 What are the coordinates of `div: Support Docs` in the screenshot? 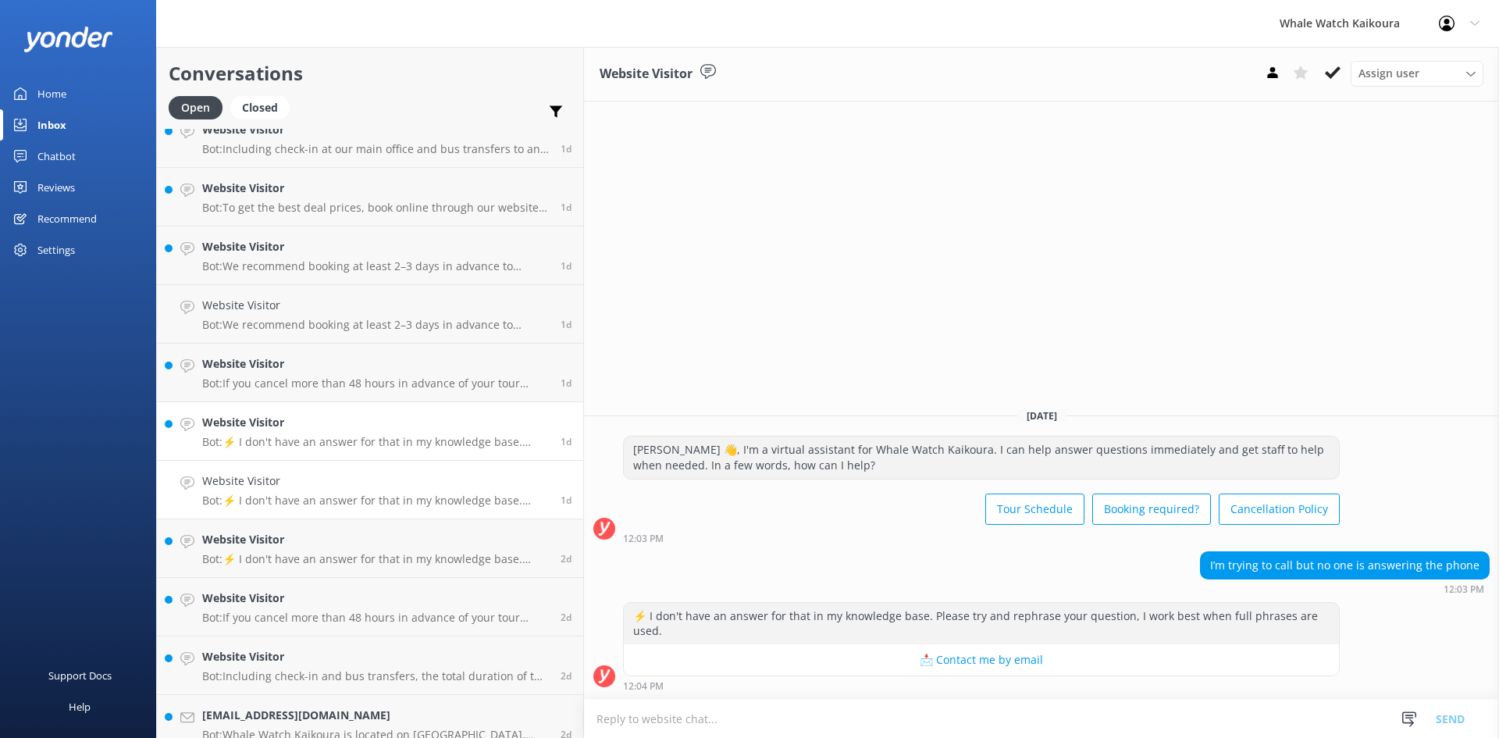 It's located at (80, 675).